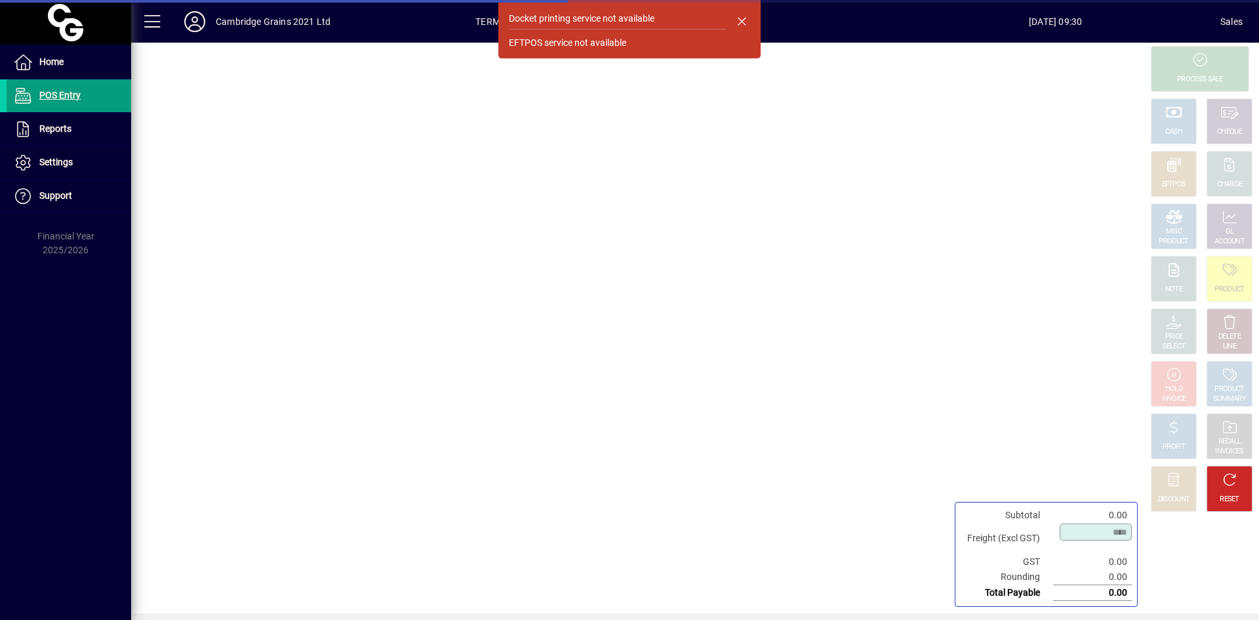  What do you see at coordinates (1174, 346) in the screenshot?
I see `div: SELECT` at bounding box center [1174, 346].